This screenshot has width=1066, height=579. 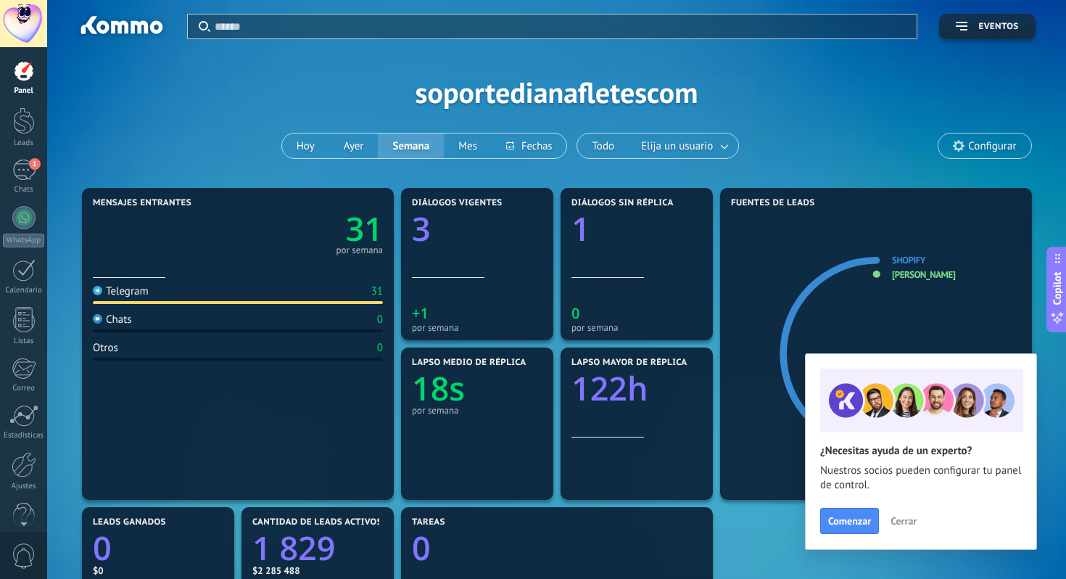 I want to click on div: Estadísticas, so click(x=24, y=435).